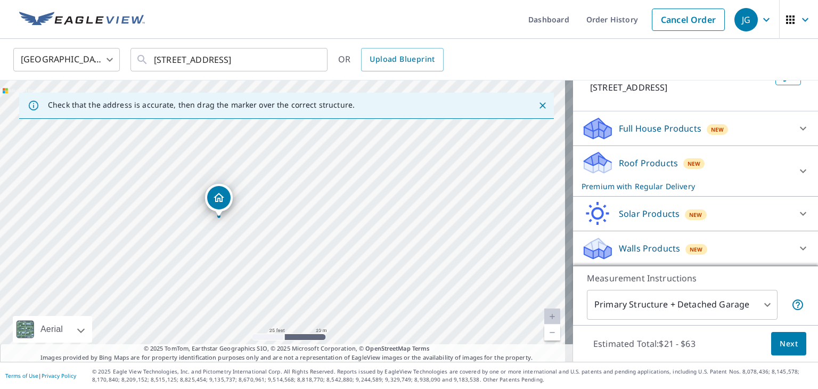 This screenshot has width=818, height=389. I want to click on p: © 2025 Eagle View Technologies, Inc. and Pictometry International Corp. All Rights Reserved. Repo..., so click(452, 375).